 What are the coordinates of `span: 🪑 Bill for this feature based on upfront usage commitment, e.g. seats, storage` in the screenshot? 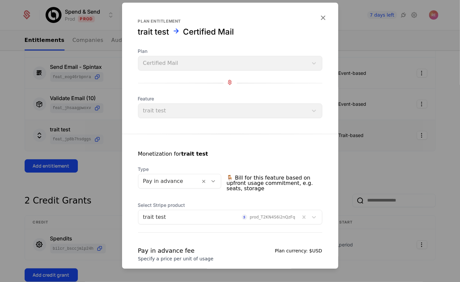 It's located at (274, 183).